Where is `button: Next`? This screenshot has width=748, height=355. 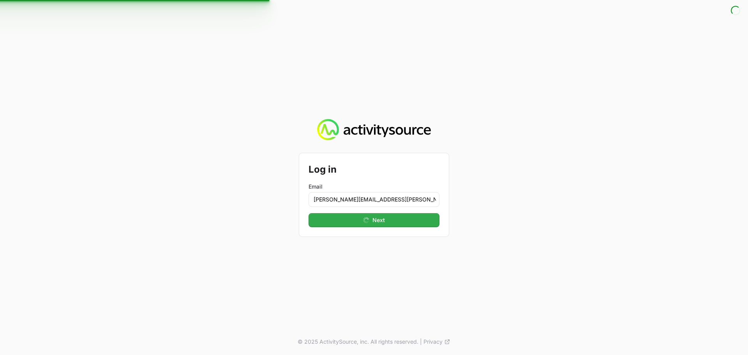 button: Next is located at coordinates (374, 220).